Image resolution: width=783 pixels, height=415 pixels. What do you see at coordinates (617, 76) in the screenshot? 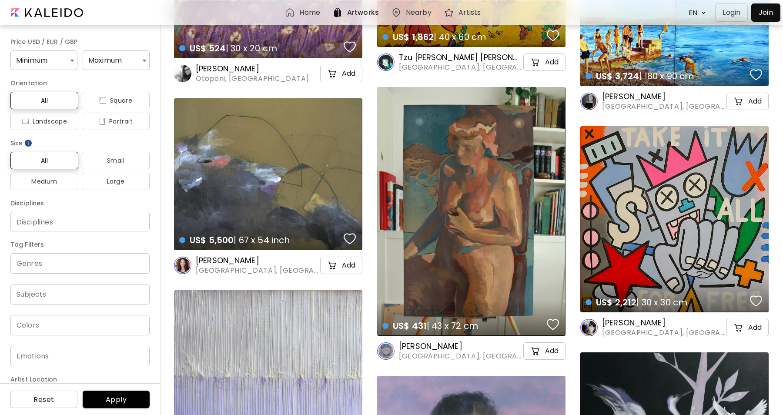
I see `span: US$ 3,724` at bounding box center [617, 76].